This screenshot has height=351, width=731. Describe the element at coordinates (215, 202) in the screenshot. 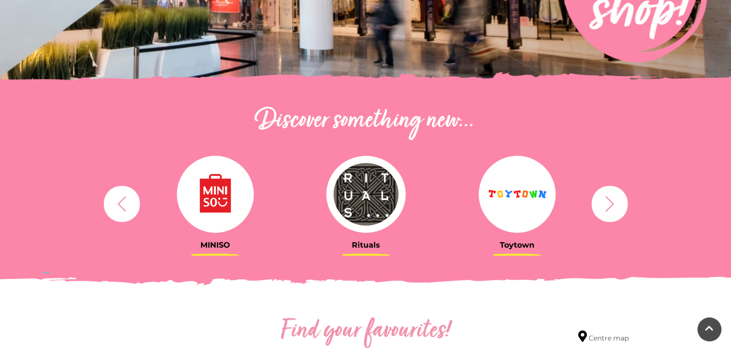

I see `a: MINISO` at that location.